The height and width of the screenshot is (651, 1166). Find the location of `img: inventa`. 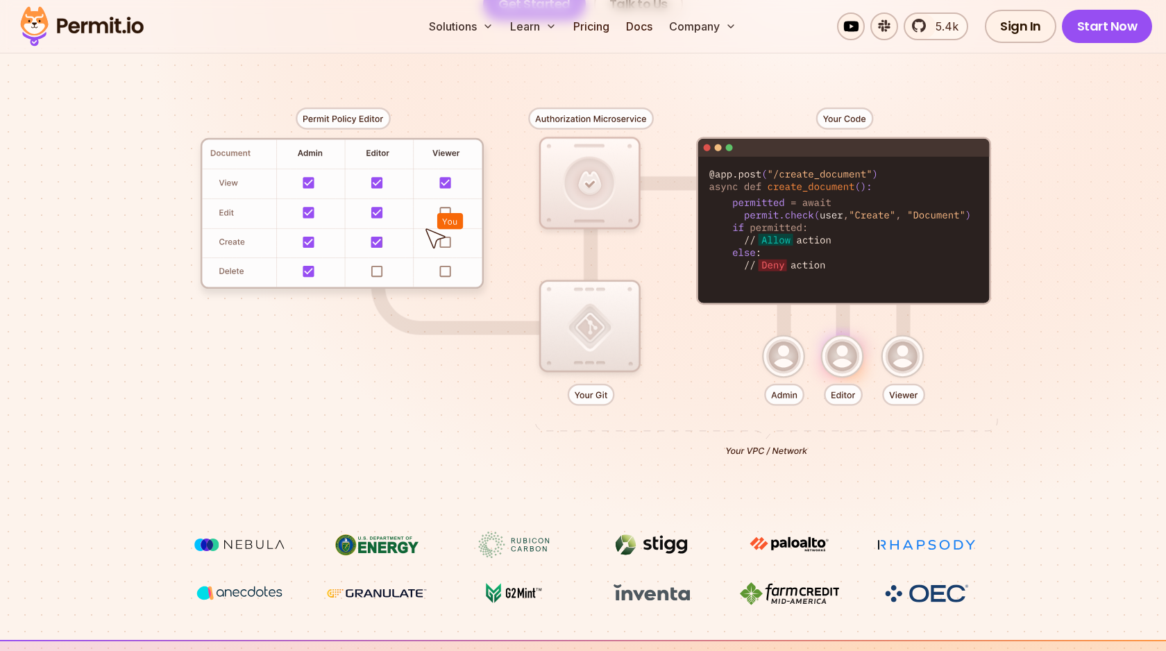

img: inventa is located at coordinates (652, 593).